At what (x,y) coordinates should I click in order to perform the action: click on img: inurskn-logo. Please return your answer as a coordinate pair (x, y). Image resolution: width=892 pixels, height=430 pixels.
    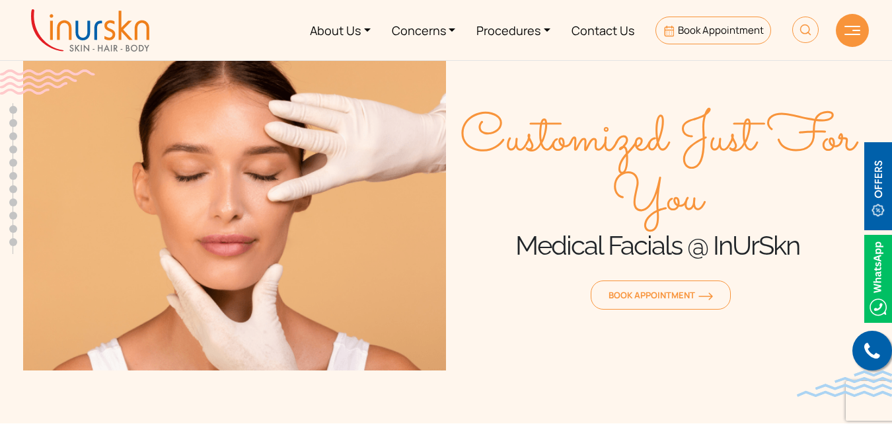
    Looking at the image, I should click on (90, 30).